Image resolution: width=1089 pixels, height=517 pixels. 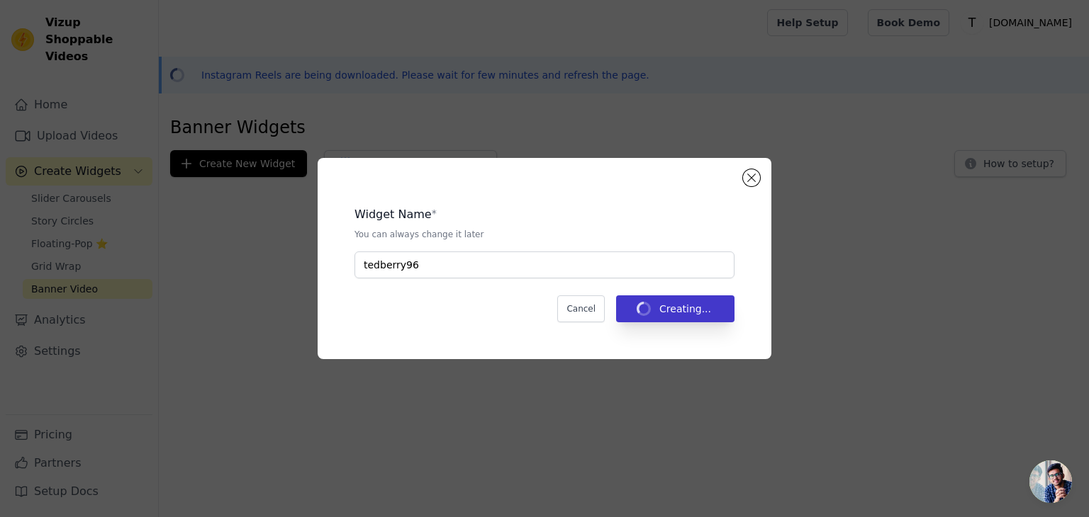 What do you see at coordinates (544, 235) in the screenshot?
I see `p: You can always change it later` at bounding box center [544, 235].